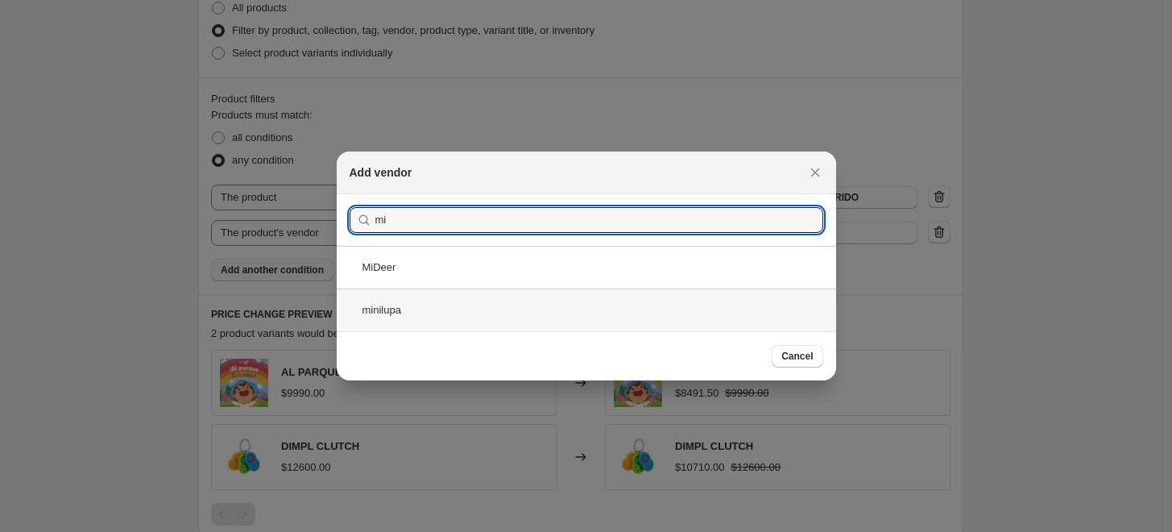  I want to click on span: Cancel, so click(797, 356).